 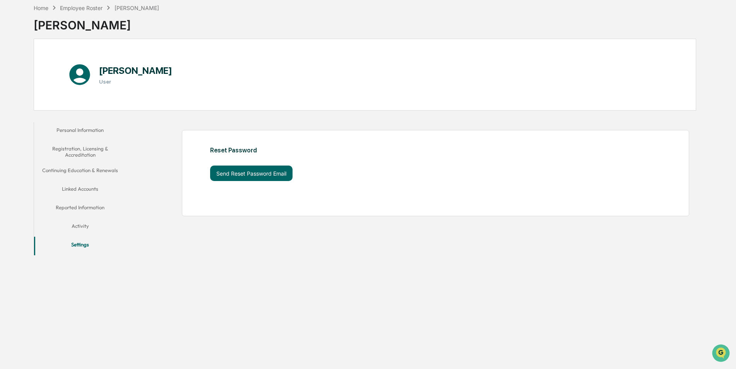 What do you see at coordinates (10, 10) in the screenshot?
I see `img: f2157a4c-a0d3-4daa-907e-bb6f0de503a5-1751232295721` at bounding box center [10, 10].